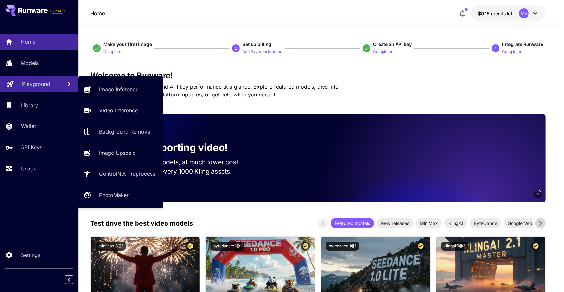 Image resolution: width=564 pixels, height=292 pixels. I want to click on span: KlingAI, so click(456, 223).